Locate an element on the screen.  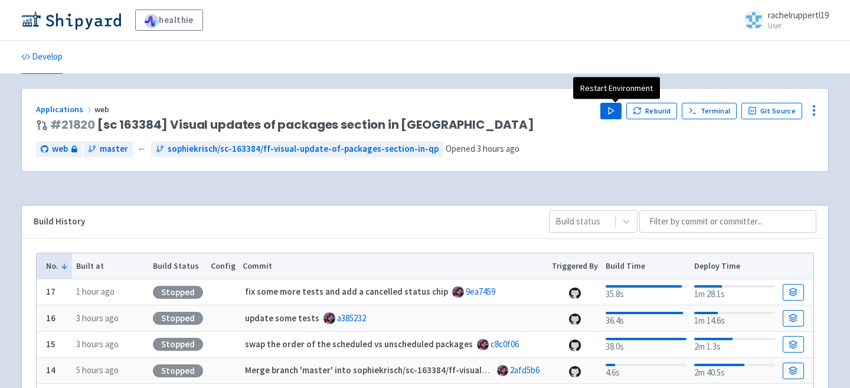
span: rachelruppertl19 is located at coordinates (798, 15).